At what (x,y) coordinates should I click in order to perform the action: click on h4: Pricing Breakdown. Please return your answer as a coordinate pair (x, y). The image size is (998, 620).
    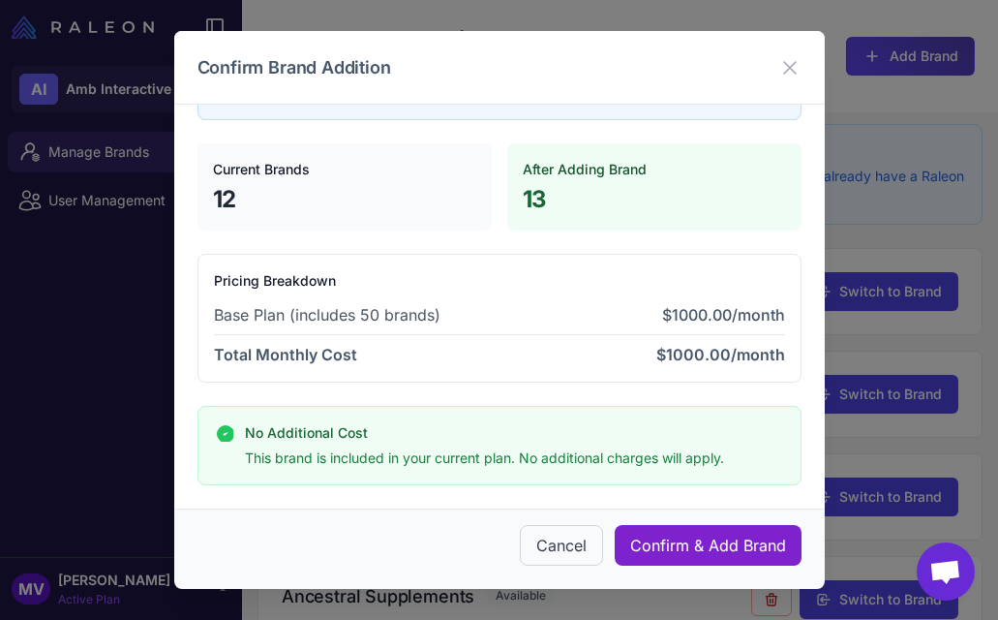
    Looking at the image, I should click on (500, 281).